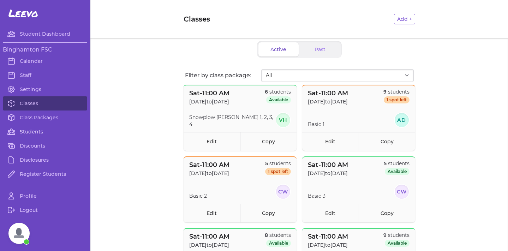 The height and width of the screenshot is (251, 508). What do you see at coordinates (45, 174) in the screenshot?
I see `a: Register Students` at bounding box center [45, 174].